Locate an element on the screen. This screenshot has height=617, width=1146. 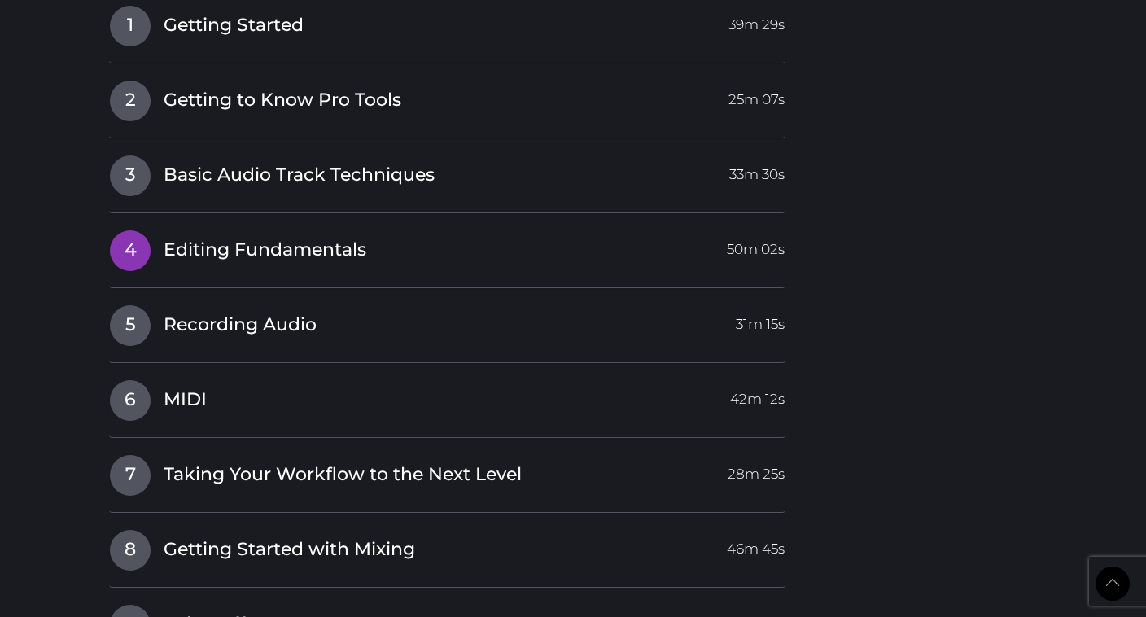
span: 8 is located at coordinates (130, 550).